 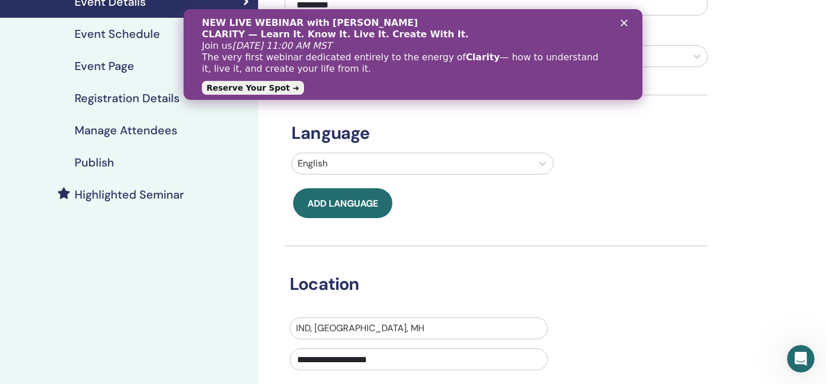 What do you see at coordinates (220, 37) in the screenshot?
I see `div: Join us The very first webinar dedicated entirely to the energy of — how to understand it, live i...` at bounding box center [220, 37].